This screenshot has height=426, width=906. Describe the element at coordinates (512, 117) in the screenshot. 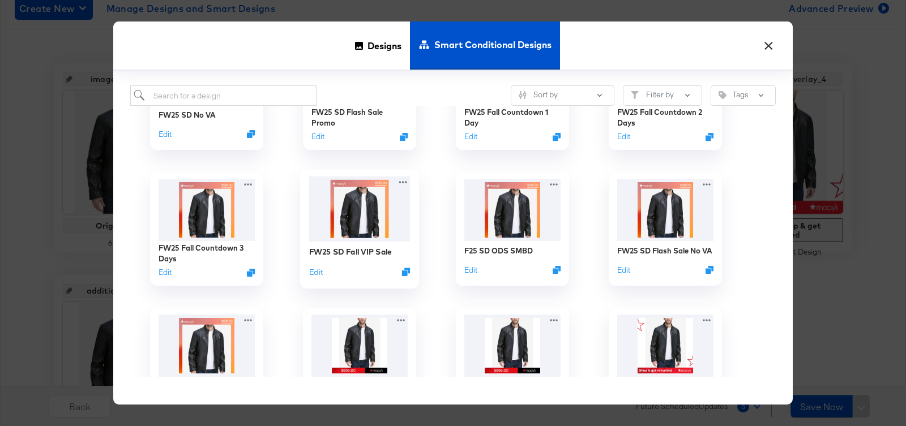

I see `div: FW25 Fall Countdown 1 Day` at that location.